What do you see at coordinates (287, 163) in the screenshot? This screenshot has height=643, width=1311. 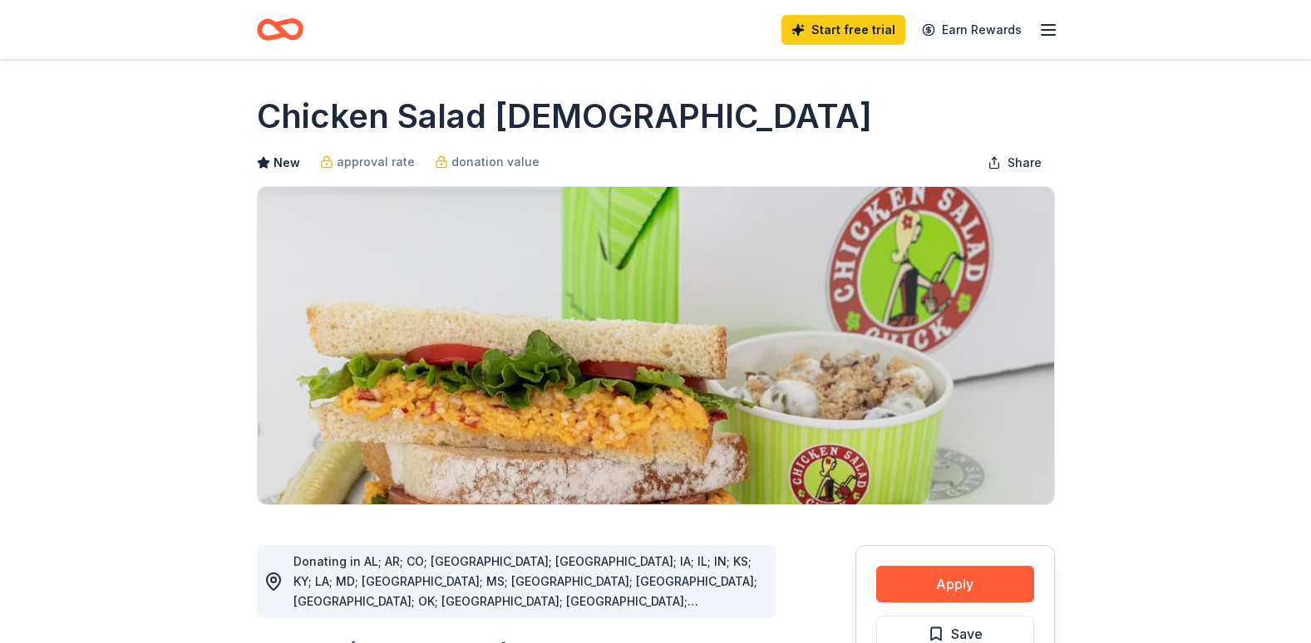 I see `span: New` at bounding box center [287, 163].